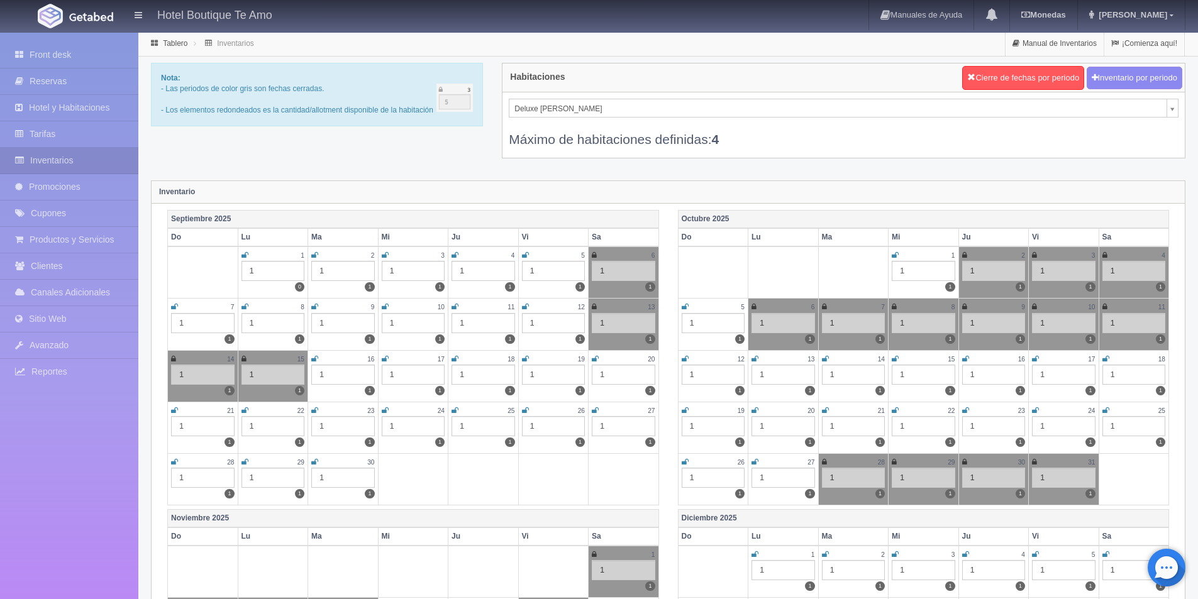  What do you see at coordinates (1021, 359) in the screenshot?
I see `small: 16` at bounding box center [1021, 359].